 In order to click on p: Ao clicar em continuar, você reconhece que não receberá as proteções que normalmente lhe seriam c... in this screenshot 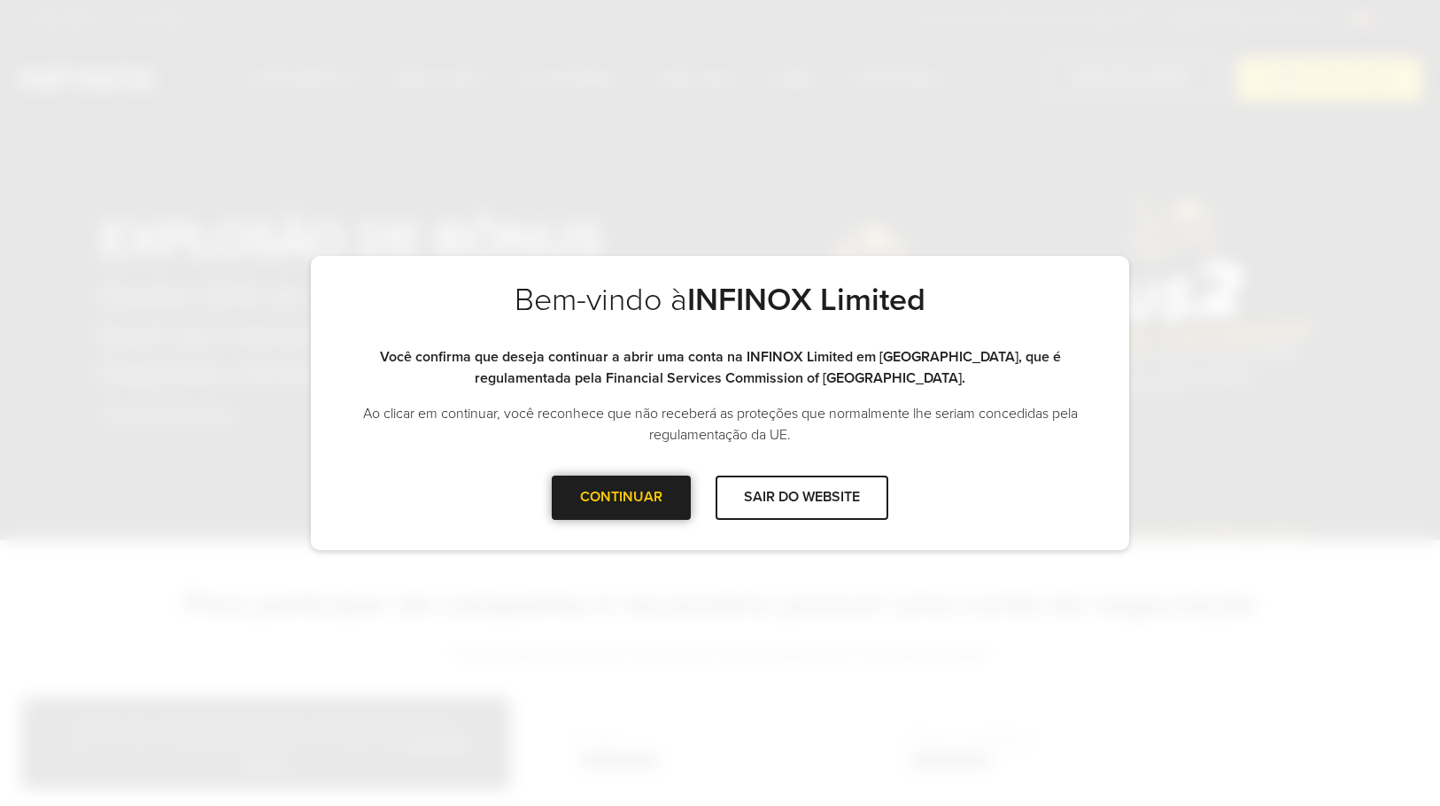, I will do `click(720, 424)`.